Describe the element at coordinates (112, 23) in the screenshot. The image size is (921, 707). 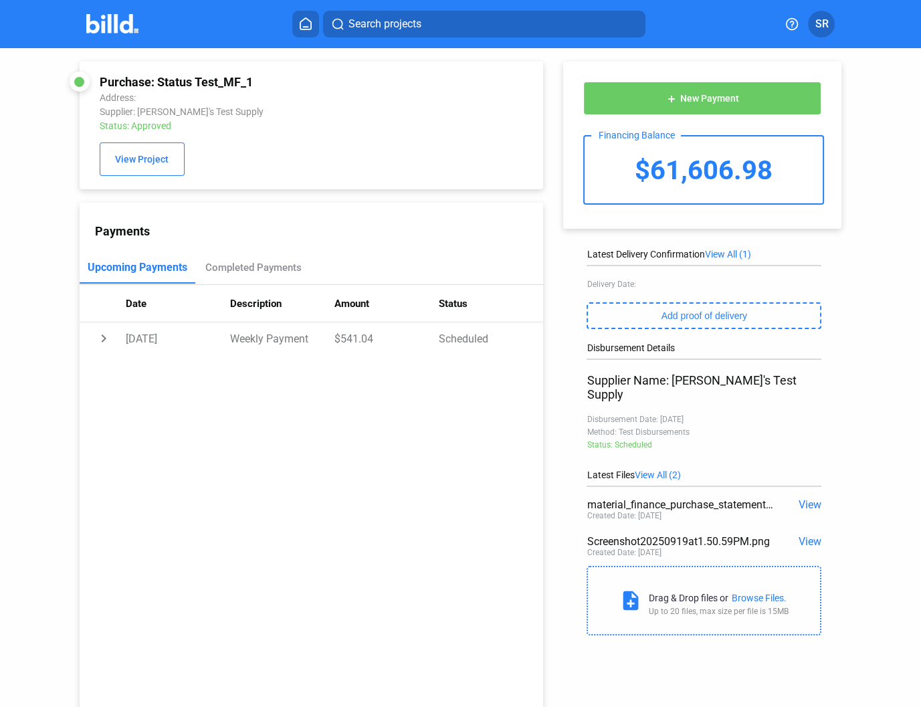
I see `img: Billd Company Logo` at that location.